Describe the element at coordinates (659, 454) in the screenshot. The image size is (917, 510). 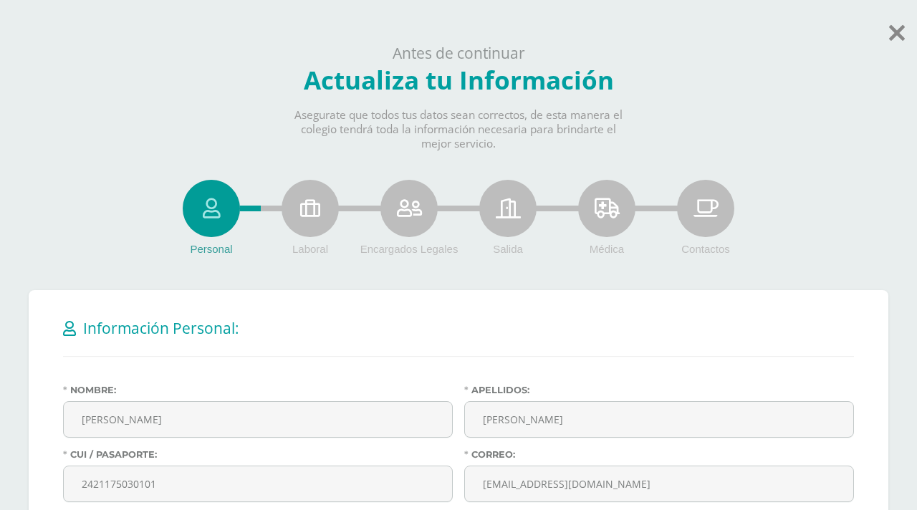
I see `label: Correo:` at that location.